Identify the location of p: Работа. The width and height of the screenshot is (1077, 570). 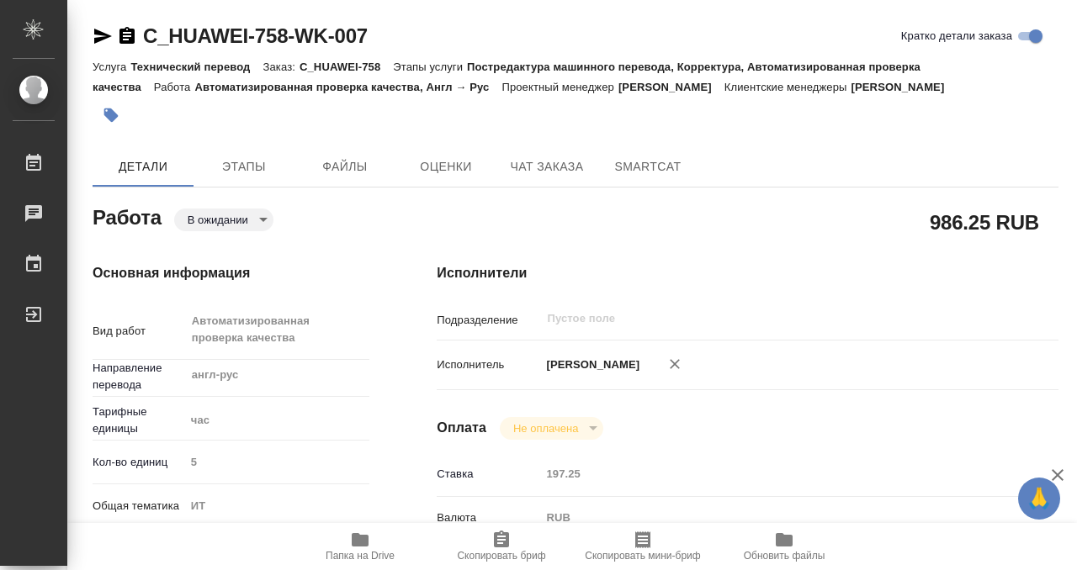
(174, 87).